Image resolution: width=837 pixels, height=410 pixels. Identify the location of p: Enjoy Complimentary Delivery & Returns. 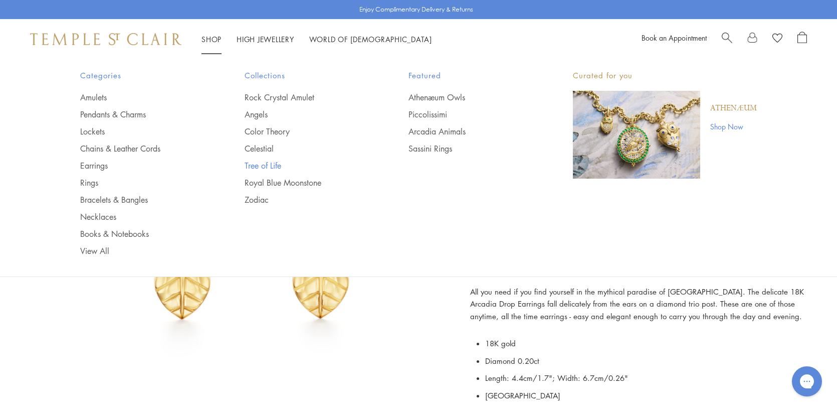
(416, 10).